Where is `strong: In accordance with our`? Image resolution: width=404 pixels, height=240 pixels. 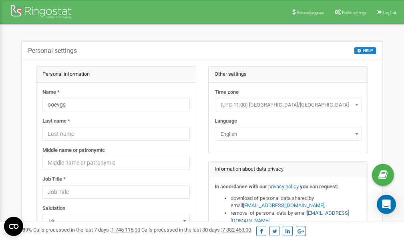 strong: In accordance with our is located at coordinates (240, 186).